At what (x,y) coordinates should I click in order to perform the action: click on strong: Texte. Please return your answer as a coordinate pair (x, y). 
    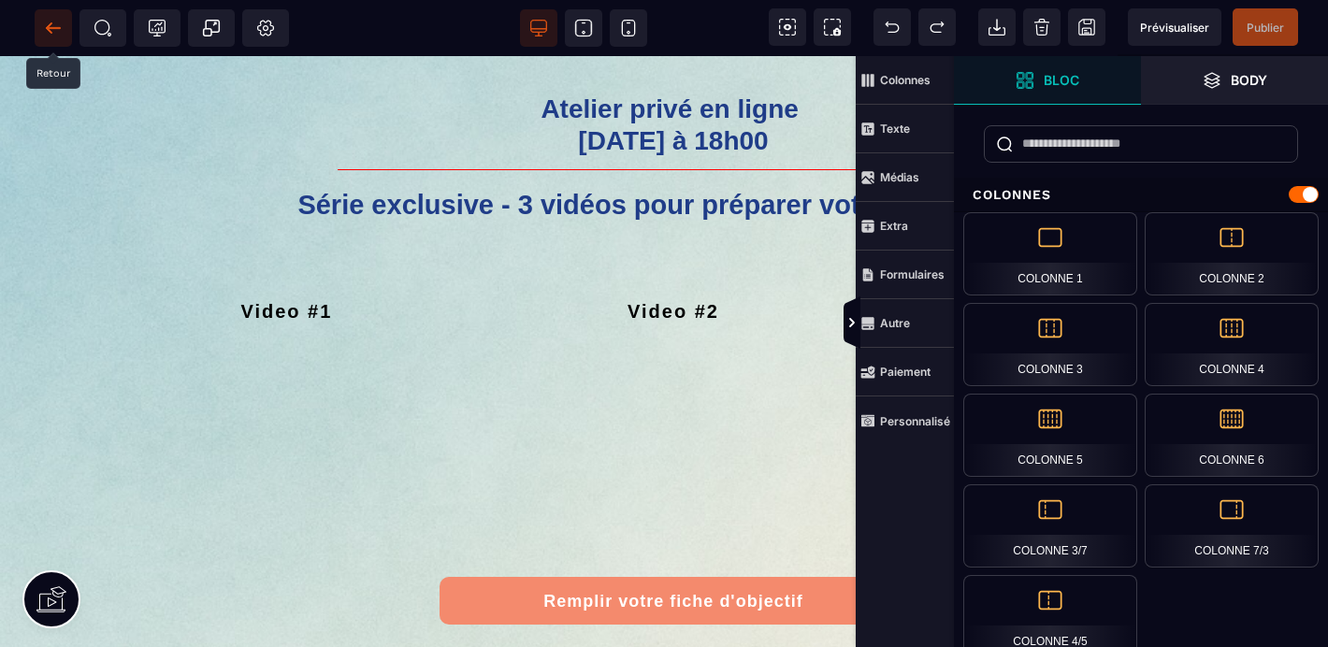
    Looking at the image, I should click on (895, 128).